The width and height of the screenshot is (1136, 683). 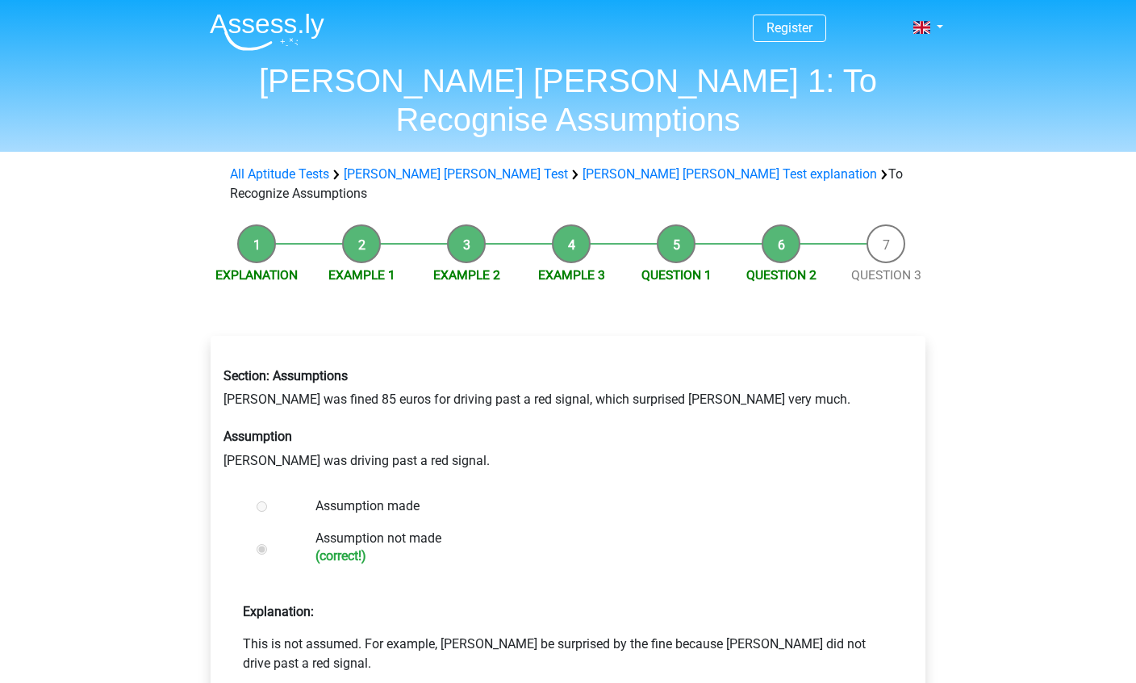 I want to click on div: To Recognize Assumptions, so click(x=568, y=184).